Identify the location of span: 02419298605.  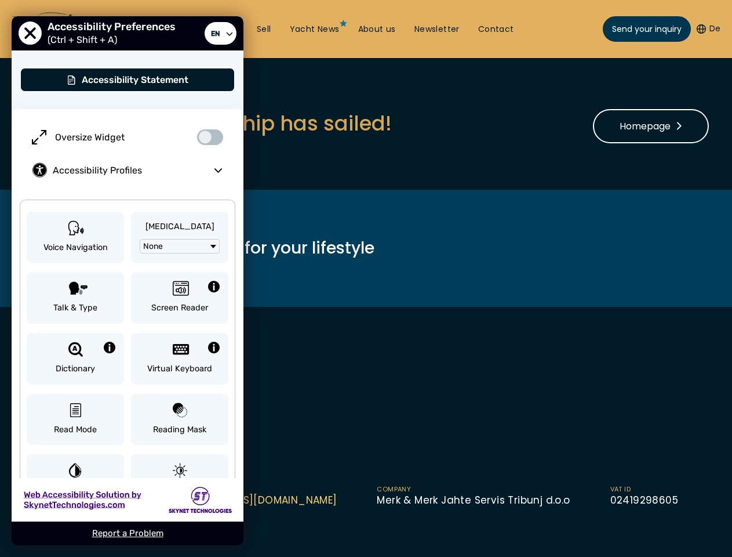
(644, 500).